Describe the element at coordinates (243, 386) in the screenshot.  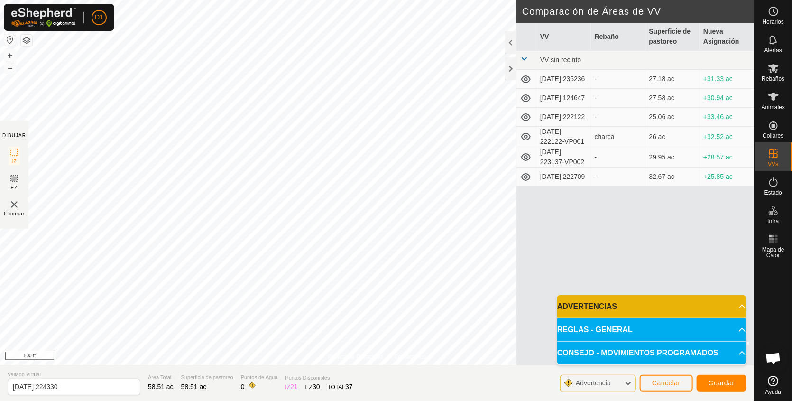
I see `span: 0` at that location.